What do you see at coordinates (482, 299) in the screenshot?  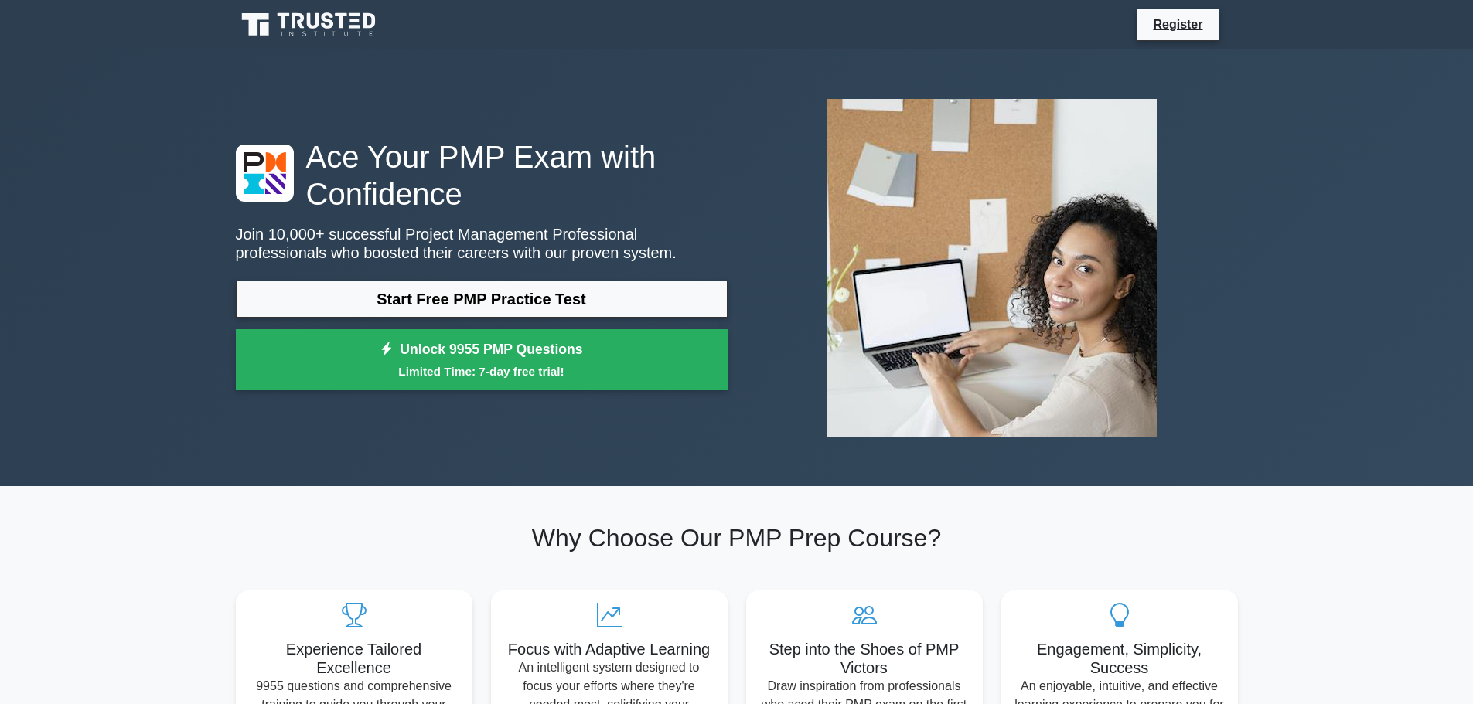 I see `a: Start Free PMP Practice Test` at bounding box center [482, 299].